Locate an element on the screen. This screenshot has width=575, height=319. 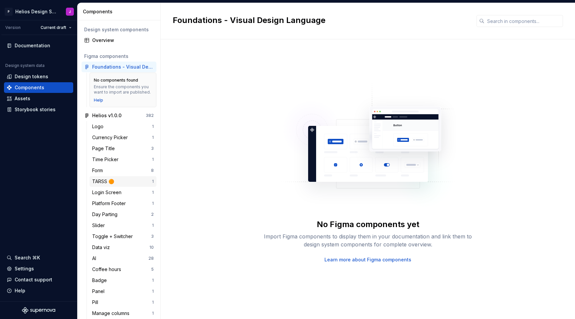
h2: Foundations - Visual Design Language is located at coordinates (321, 20).